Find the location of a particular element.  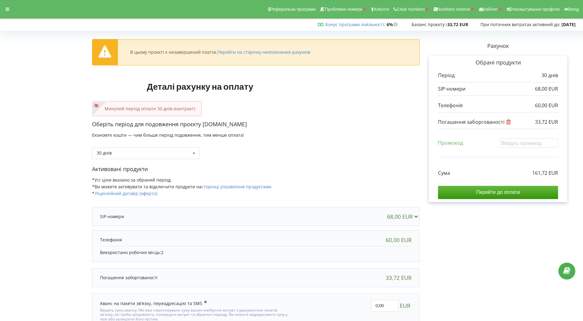

input: Введіть промокод is located at coordinates (528, 143).